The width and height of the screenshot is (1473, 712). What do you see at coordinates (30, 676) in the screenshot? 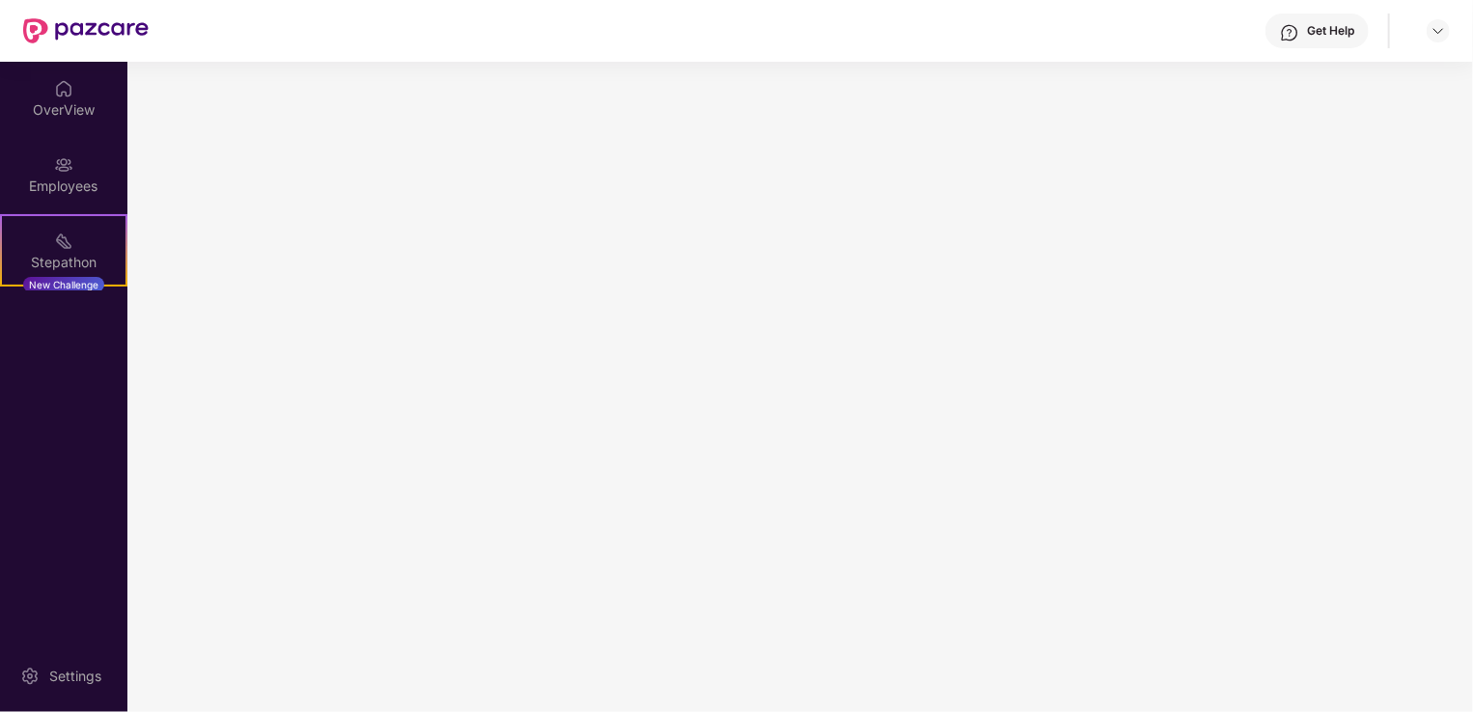
I see `img: svg+xml;base64,PHN2ZyBpZD0iU2V0dGluZy0yMHgyMCIgeG1sbnM9Imh0dHA6Ly93d3cudzMub3JnLzIwMDAvc3ZnIiB3aW...` at bounding box center [30, 676].